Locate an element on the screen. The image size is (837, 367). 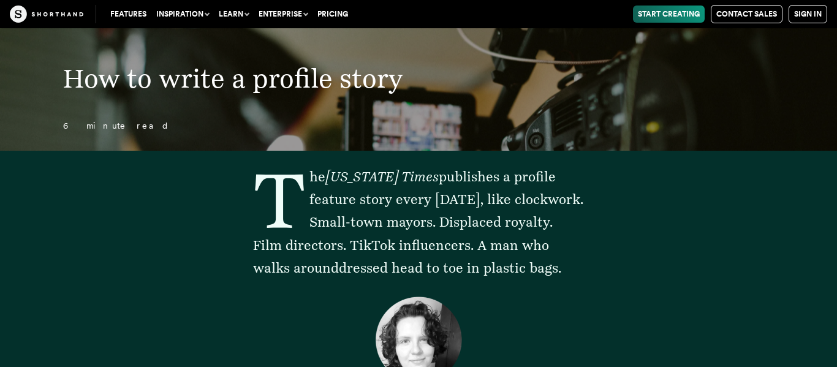
a: Features is located at coordinates (128, 14).